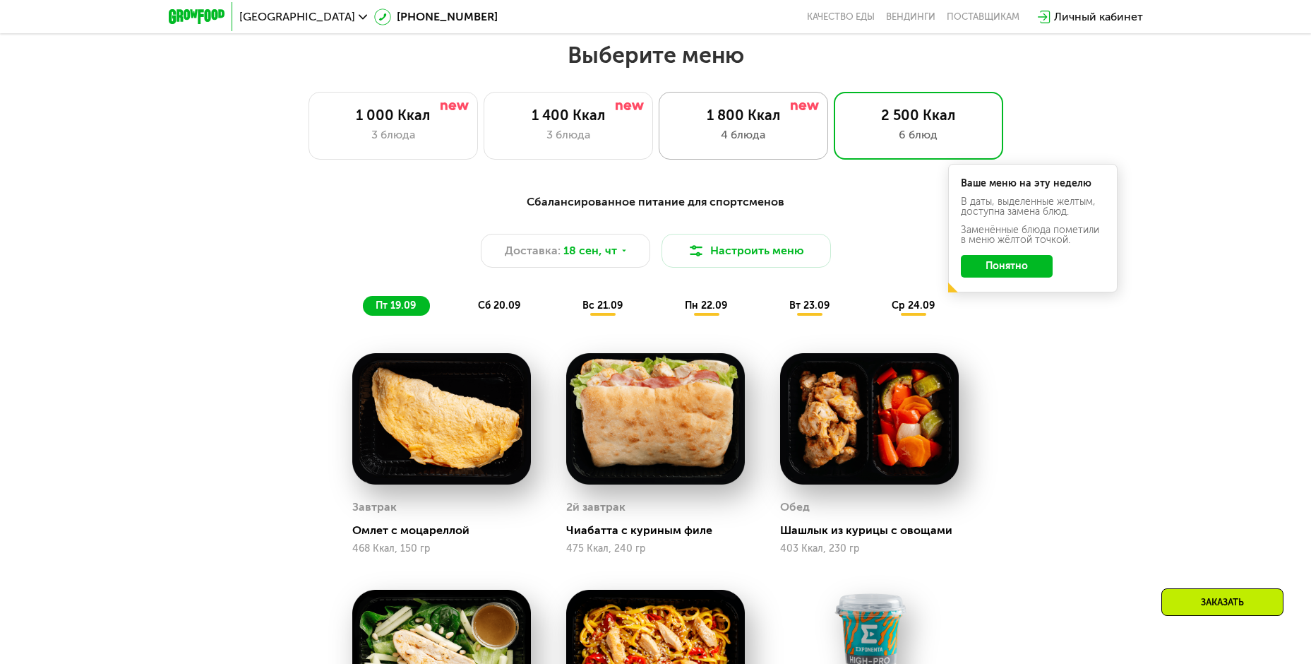 The image size is (1311, 664). What do you see at coordinates (590, 251) in the screenshot?
I see `span: 18 сен, чт` at bounding box center [590, 251].